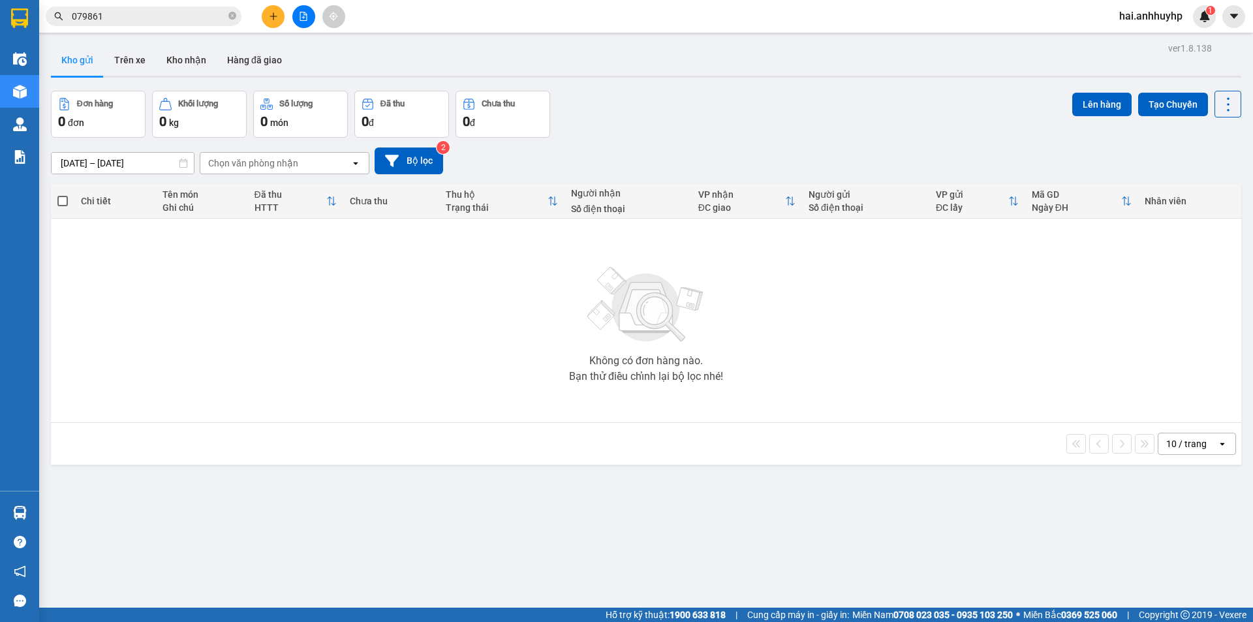  What do you see at coordinates (77, 60) in the screenshot?
I see `button: Kho gửi` at bounding box center [77, 60].